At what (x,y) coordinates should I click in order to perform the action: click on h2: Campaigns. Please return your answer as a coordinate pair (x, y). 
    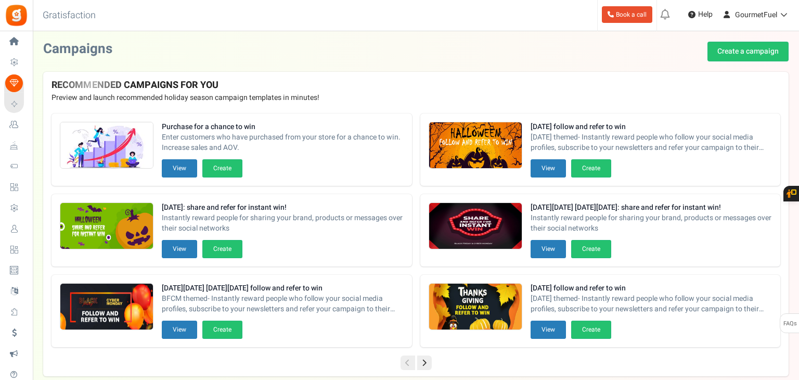
    Looking at the image, I should click on (78, 49).